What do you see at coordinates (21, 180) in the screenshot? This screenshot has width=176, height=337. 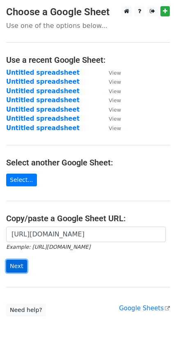 I see `a: Select...` at bounding box center [21, 180].